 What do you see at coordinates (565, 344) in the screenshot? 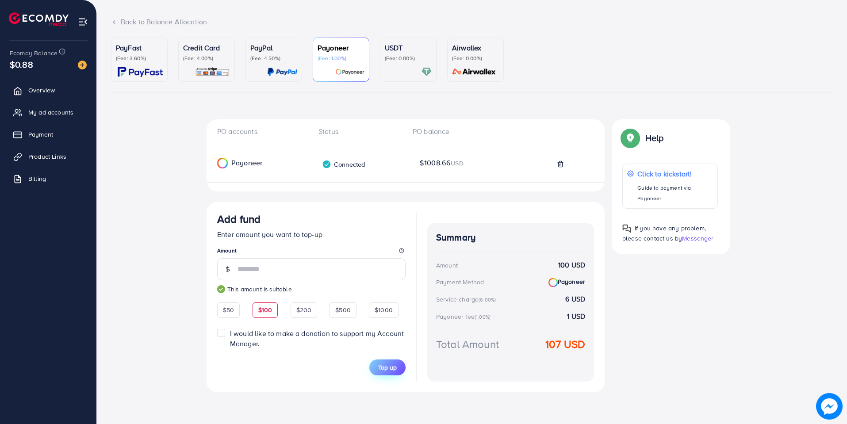
I see `strong: 107 USD` at bounding box center [565, 344].